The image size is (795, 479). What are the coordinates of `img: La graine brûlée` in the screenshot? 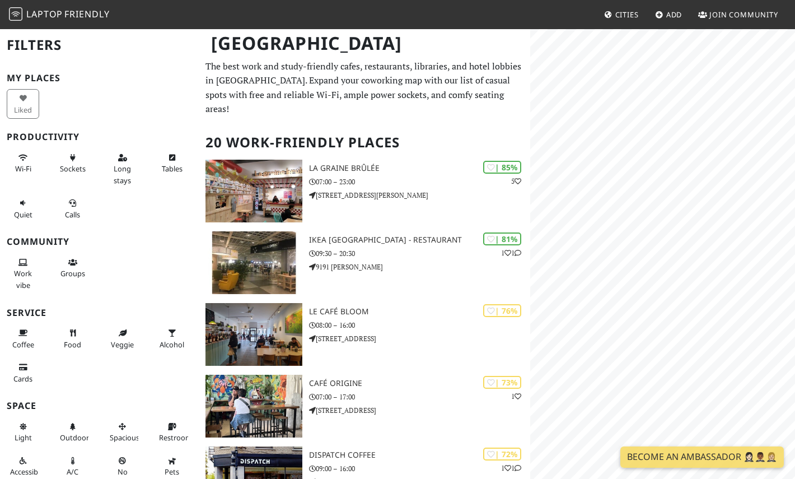 It's located at (254, 191).